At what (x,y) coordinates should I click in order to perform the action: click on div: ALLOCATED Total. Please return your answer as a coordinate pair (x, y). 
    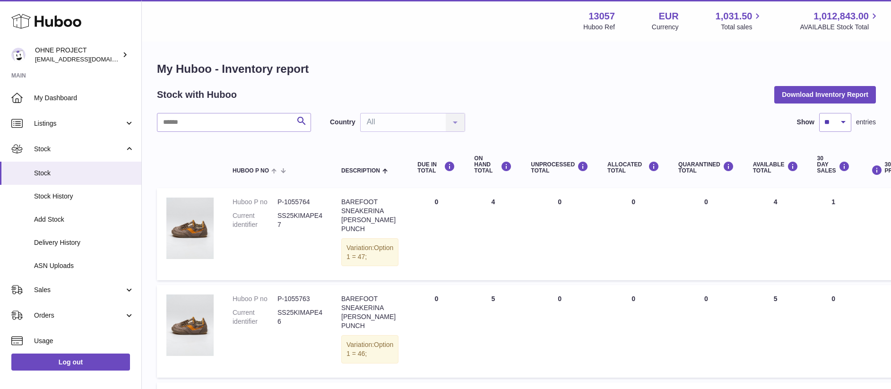
    Looking at the image, I should click on (633, 167).